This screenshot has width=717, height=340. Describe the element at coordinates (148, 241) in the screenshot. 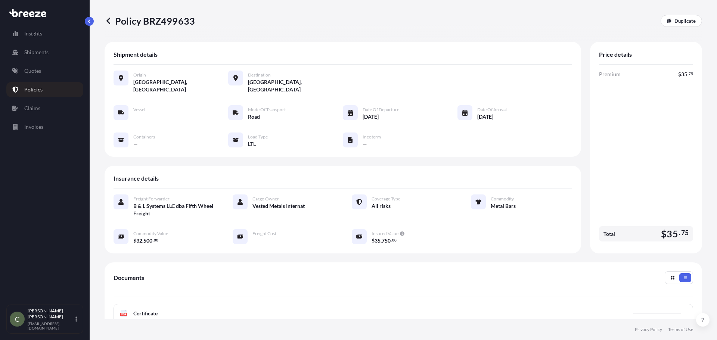

I see `span: 500` at that location.